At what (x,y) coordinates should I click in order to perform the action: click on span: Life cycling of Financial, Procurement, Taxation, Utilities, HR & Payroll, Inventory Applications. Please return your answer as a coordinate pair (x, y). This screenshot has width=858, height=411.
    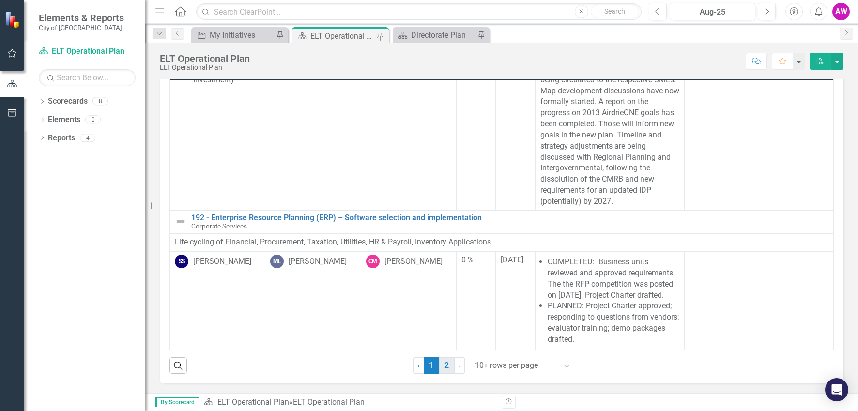
    Looking at the image, I should click on (333, 242).